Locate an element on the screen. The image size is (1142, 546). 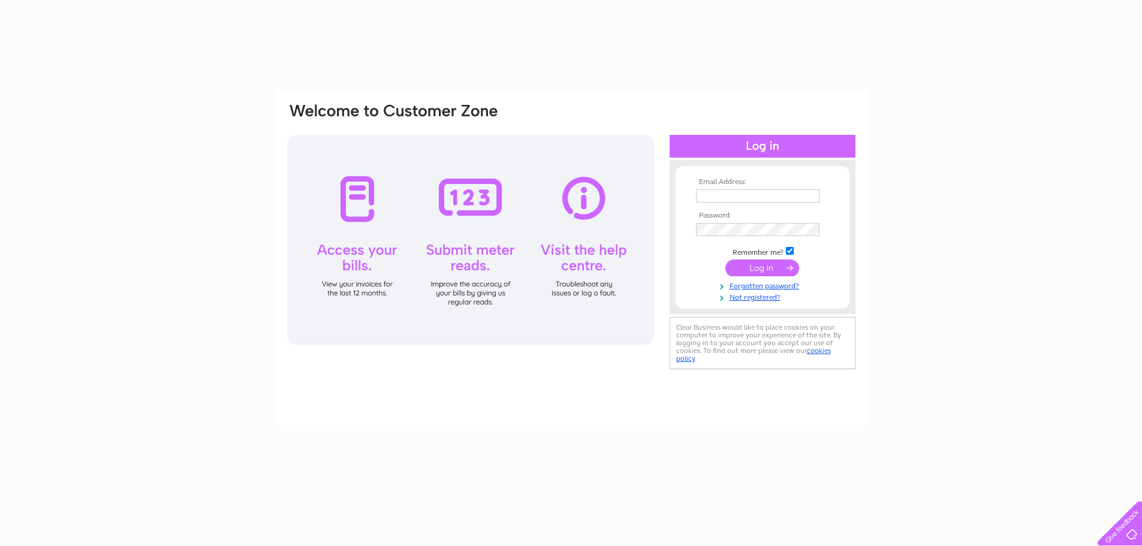
th: Email Address: is located at coordinates (763, 182).